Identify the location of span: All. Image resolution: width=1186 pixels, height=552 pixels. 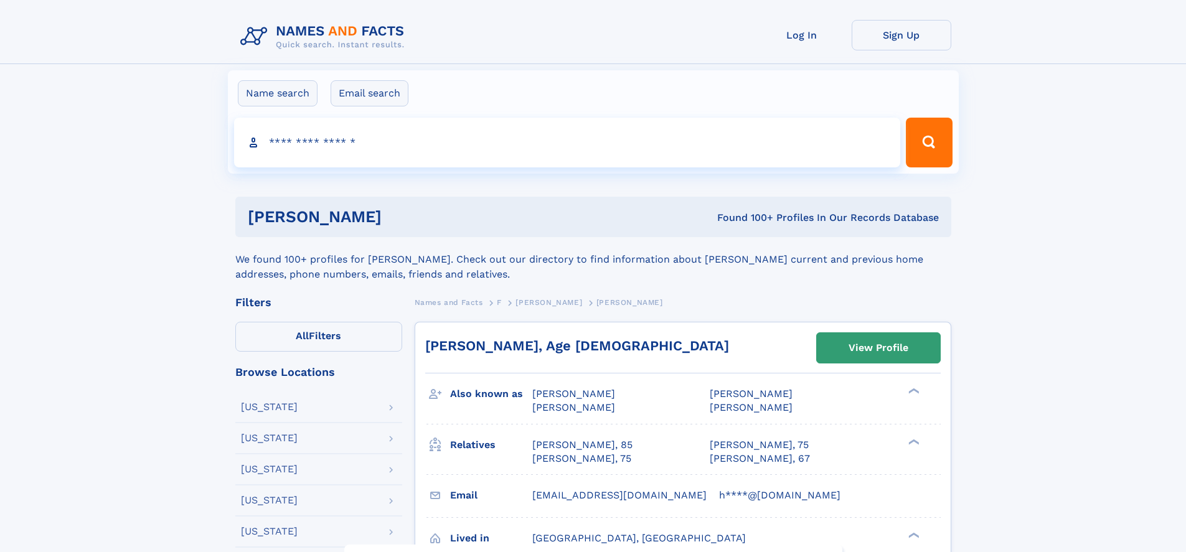
(302, 336).